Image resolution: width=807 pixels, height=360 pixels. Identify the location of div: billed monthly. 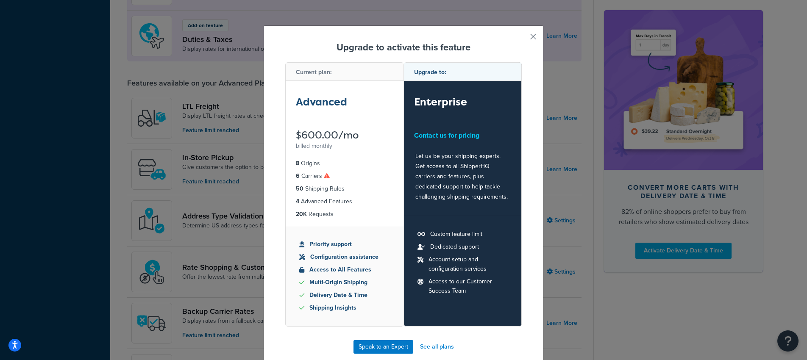
(345, 146).